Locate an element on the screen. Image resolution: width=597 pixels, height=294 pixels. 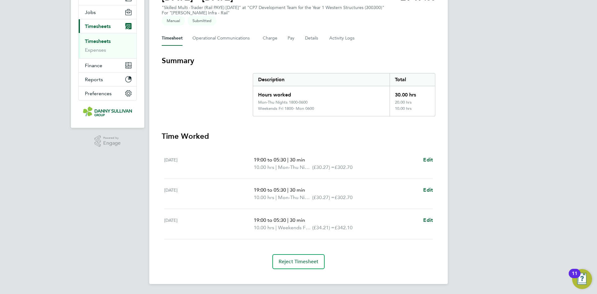
button: Open Resource Center, 11 new notifications is located at coordinates (582, 279).